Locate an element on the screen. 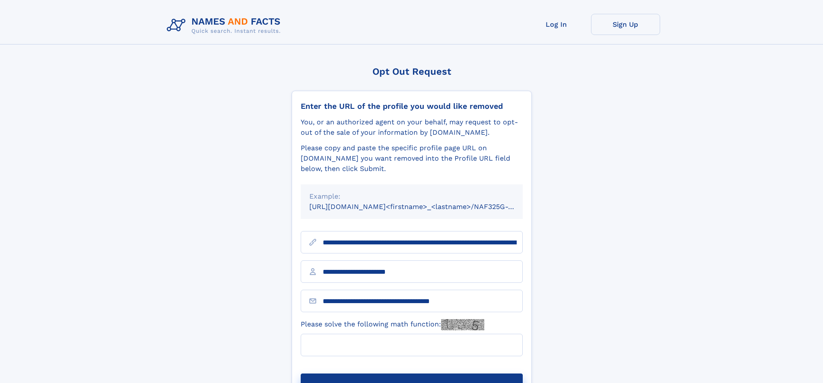 The width and height of the screenshot is (823, 383). div: Example: is located at coordinates (411, 196).